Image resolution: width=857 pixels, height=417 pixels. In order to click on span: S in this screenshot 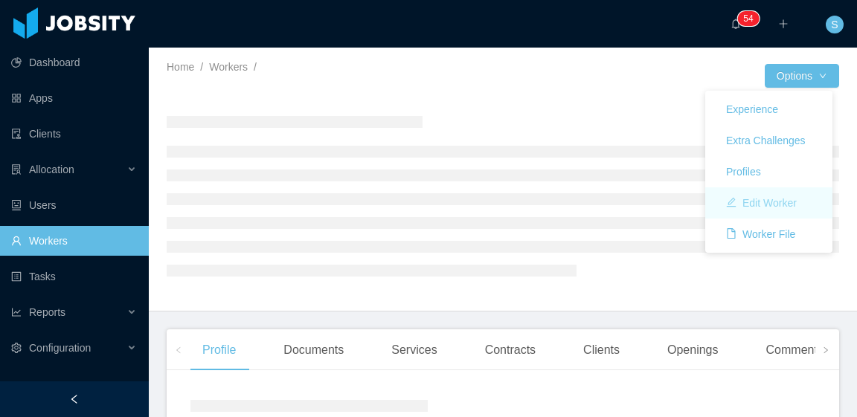, I will do `click(834, 25)`.